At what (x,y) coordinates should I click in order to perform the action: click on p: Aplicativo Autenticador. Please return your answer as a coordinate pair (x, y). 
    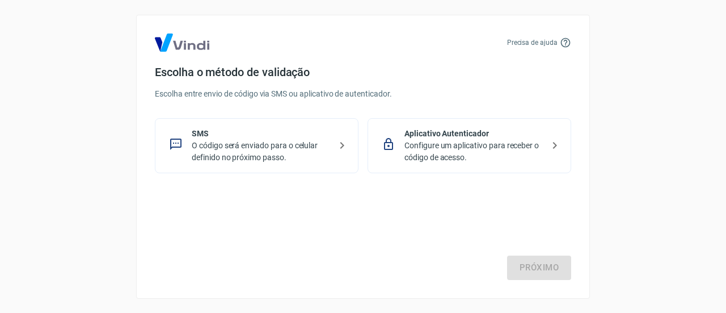
    Looking at the image, I should click on (474, 133).